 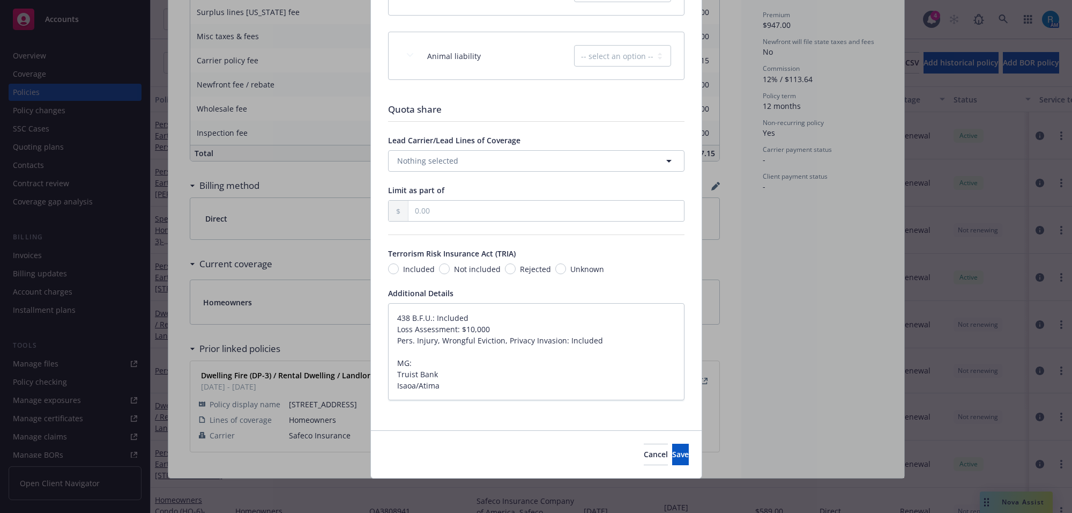 I want to click on span: Terrorism Risk Insurance Act (TRIA), so click(x=452, y=253).